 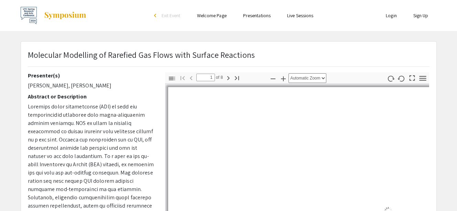 I want to click on button: Previous Page, so click(x=191, y=77).